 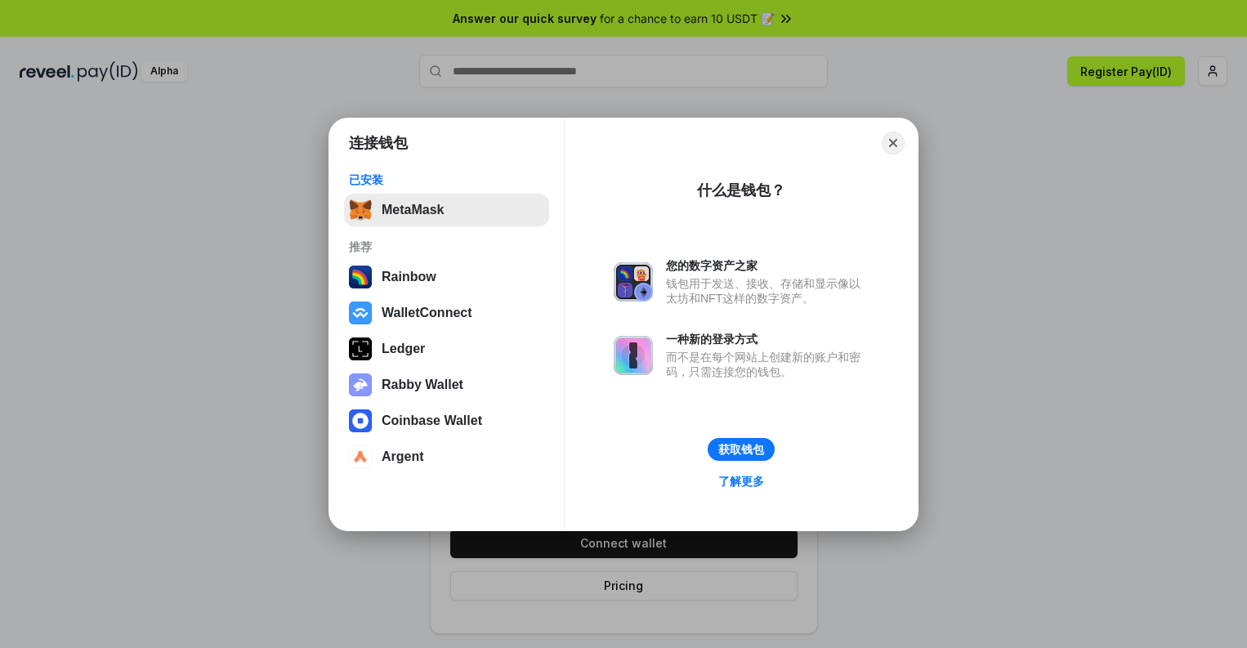 I want to click on div: Rabby Wallet, so click(x=423, y=385).